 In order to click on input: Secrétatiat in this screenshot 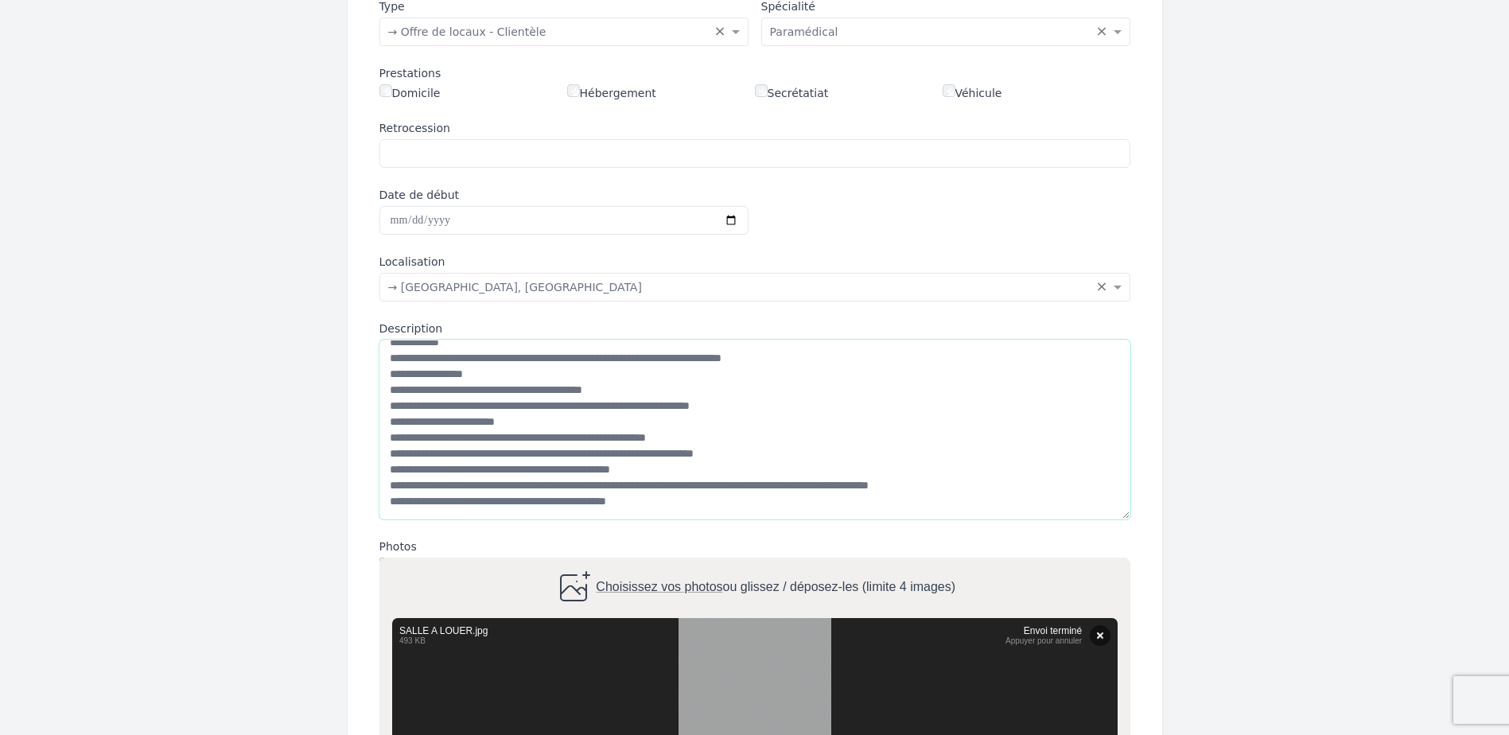, I will do `click(761, 91)`.